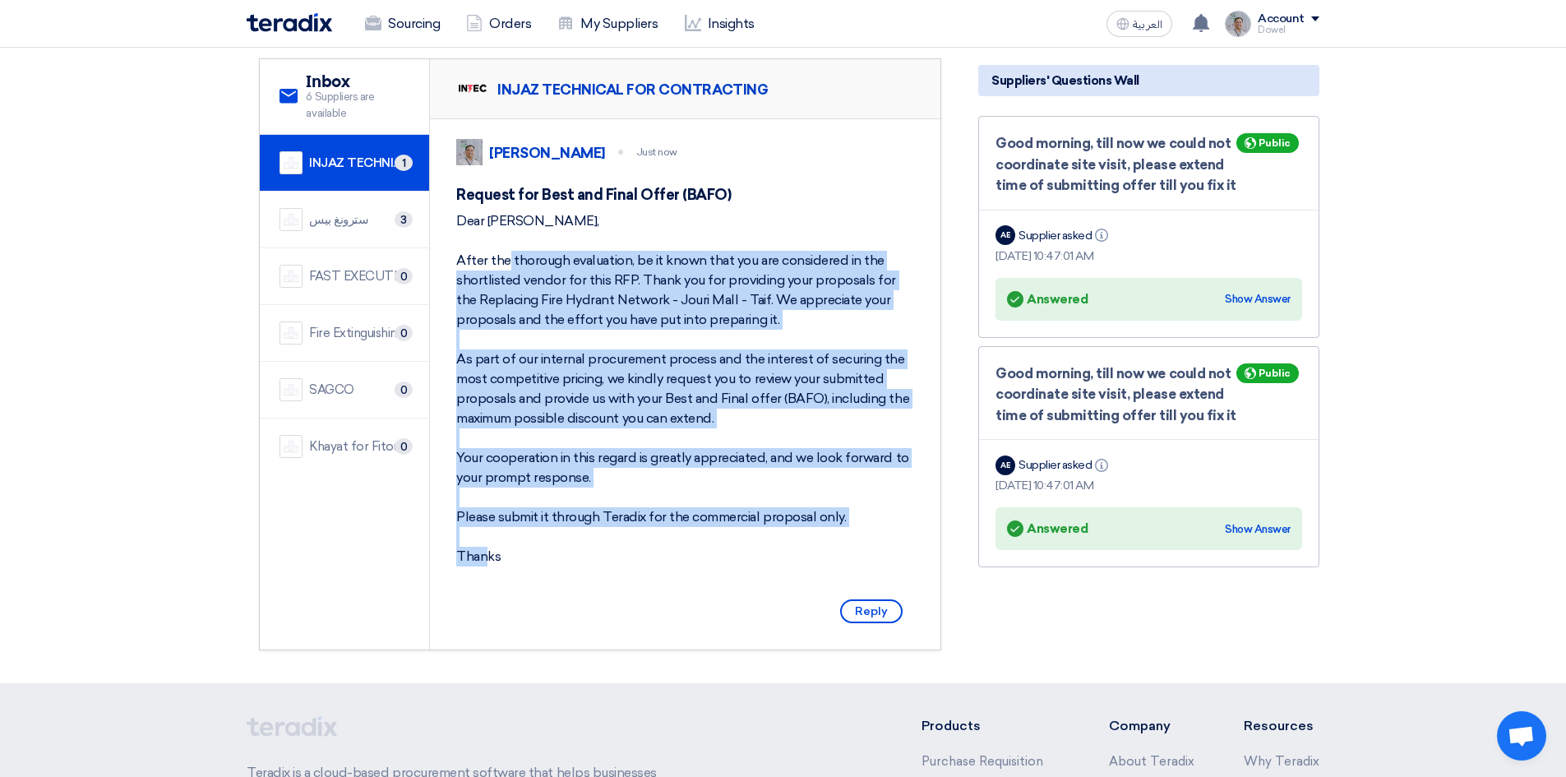 This screenshot has width=1566, height=777. What do you see at coordinates (358, 104) in the screenshot?
I see `span: 6 Suppliers are available` at bounding box center [358, 104].